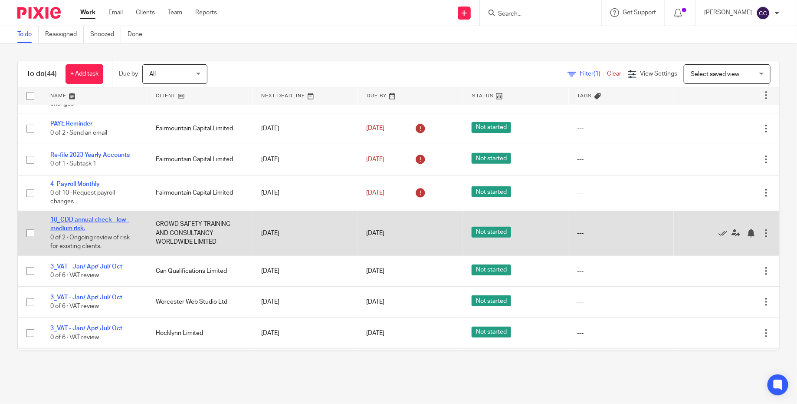 This screenshot has width=797, height=404. Describe the element at coordinates (715, 74) in the screenshot. I see `span: Select saved view` at that location.